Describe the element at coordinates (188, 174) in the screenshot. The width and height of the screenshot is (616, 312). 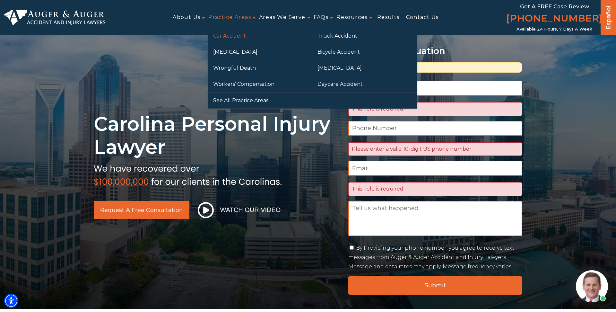
I see `img: sub text` at that location.